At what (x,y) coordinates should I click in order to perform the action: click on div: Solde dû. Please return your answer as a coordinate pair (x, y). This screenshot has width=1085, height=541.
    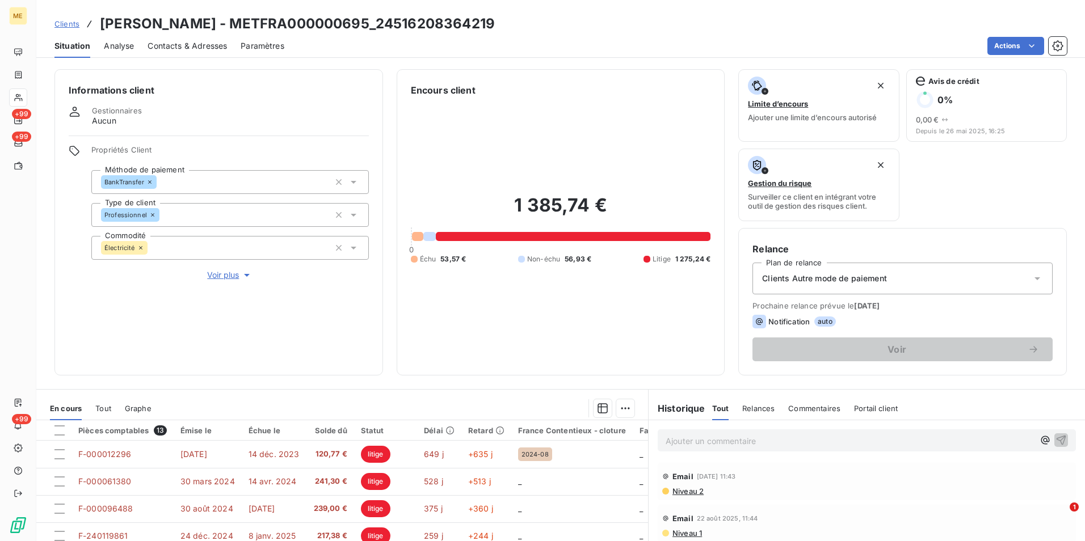
    Looking at the image, I should click on (330, 431).